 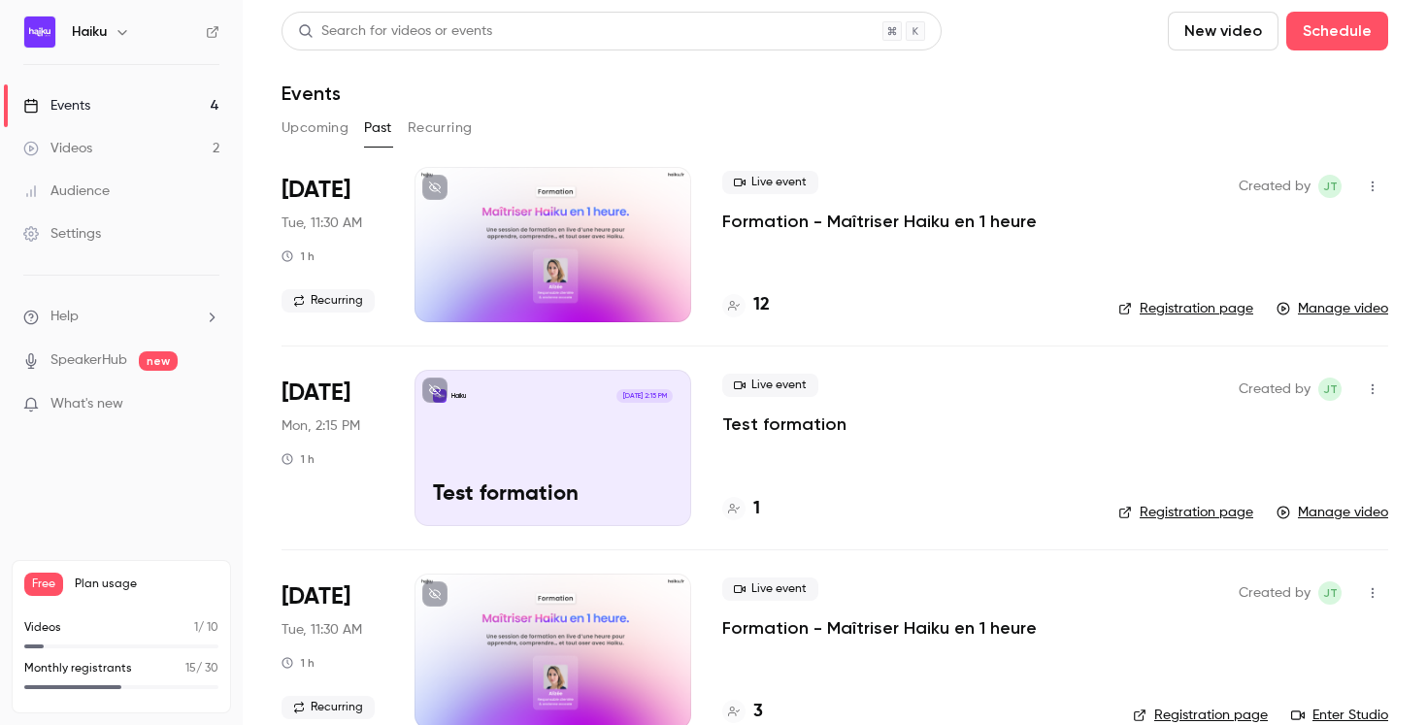 What do you see at coordinates (320, 426) in the screenshot?
I see `span: Mon, 2:15 PM` at bounding box center [320, 426].